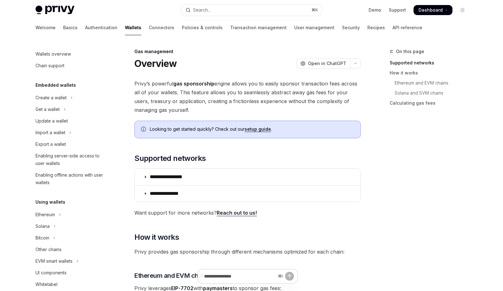  I want to click on a: Export a wallet, so click(71, 144).